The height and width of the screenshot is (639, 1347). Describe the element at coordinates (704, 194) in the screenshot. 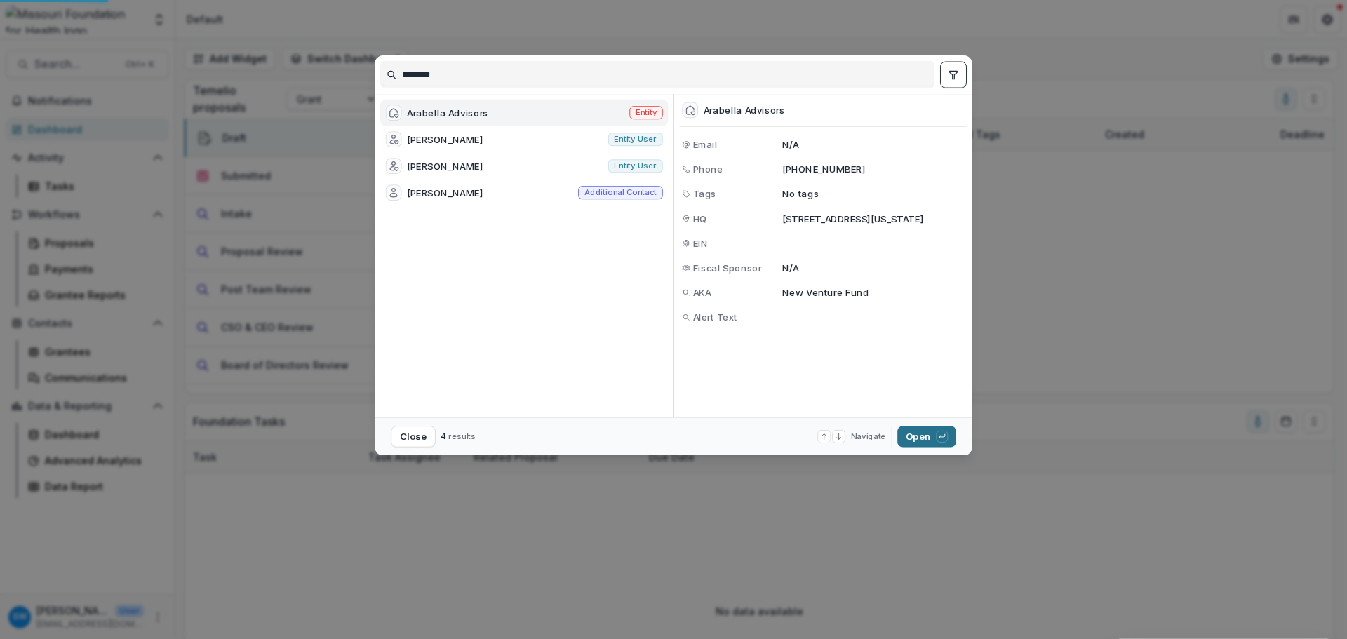

I see `span: Tags` at that location.